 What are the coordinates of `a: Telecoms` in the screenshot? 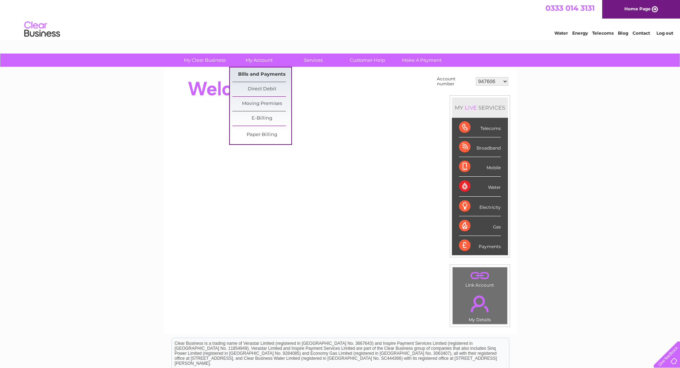 It's located at (603, 33).